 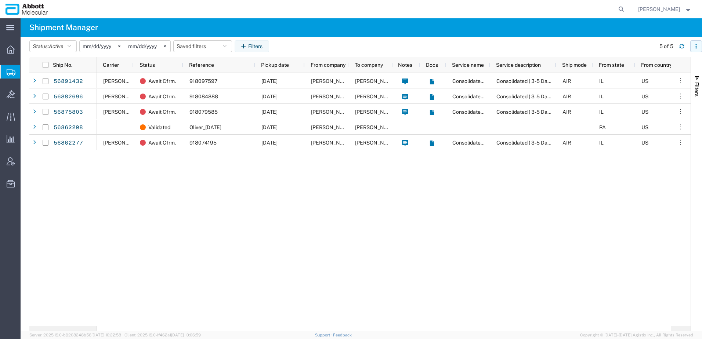 What do you see at coordinates (405, 65) in the screenshot?
I see `span: Notes` at bounding box center [405, 65].